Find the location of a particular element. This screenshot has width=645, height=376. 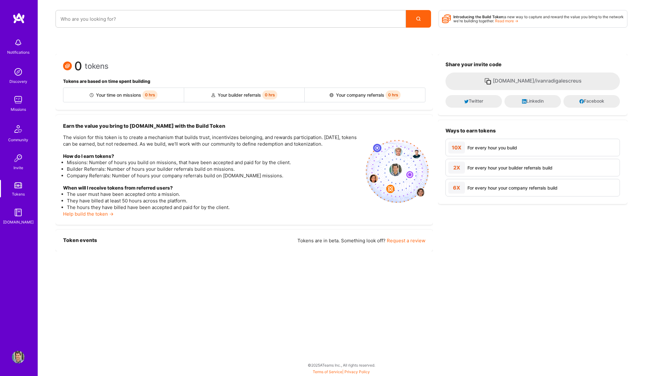

div: 6X is located at coordinates (456, 187).